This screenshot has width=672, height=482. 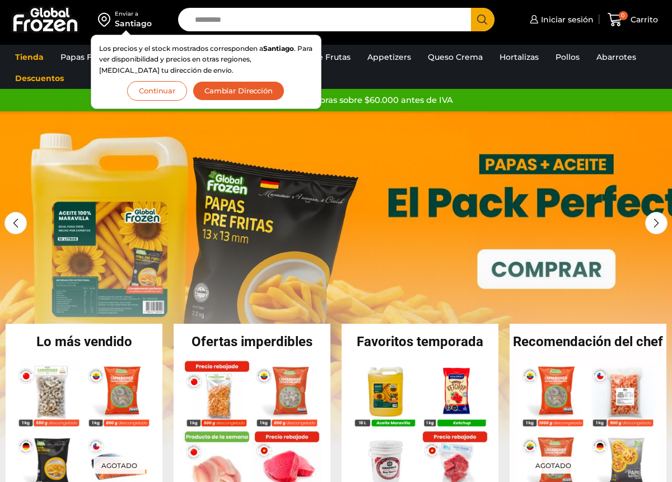 I want to click on button: Cambiar Dirección, so click(x=238, y=91).